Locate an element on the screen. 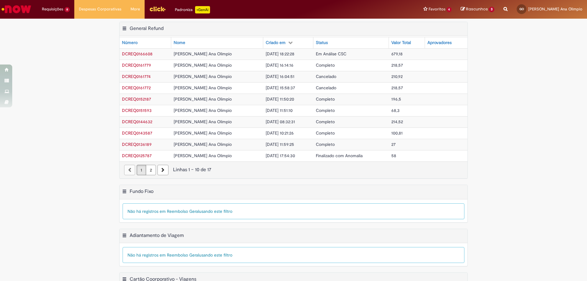 Image resolution: width=587 pixels, height=281 pixels. span: Em Análise CSC is located at coordinates (331, 54).